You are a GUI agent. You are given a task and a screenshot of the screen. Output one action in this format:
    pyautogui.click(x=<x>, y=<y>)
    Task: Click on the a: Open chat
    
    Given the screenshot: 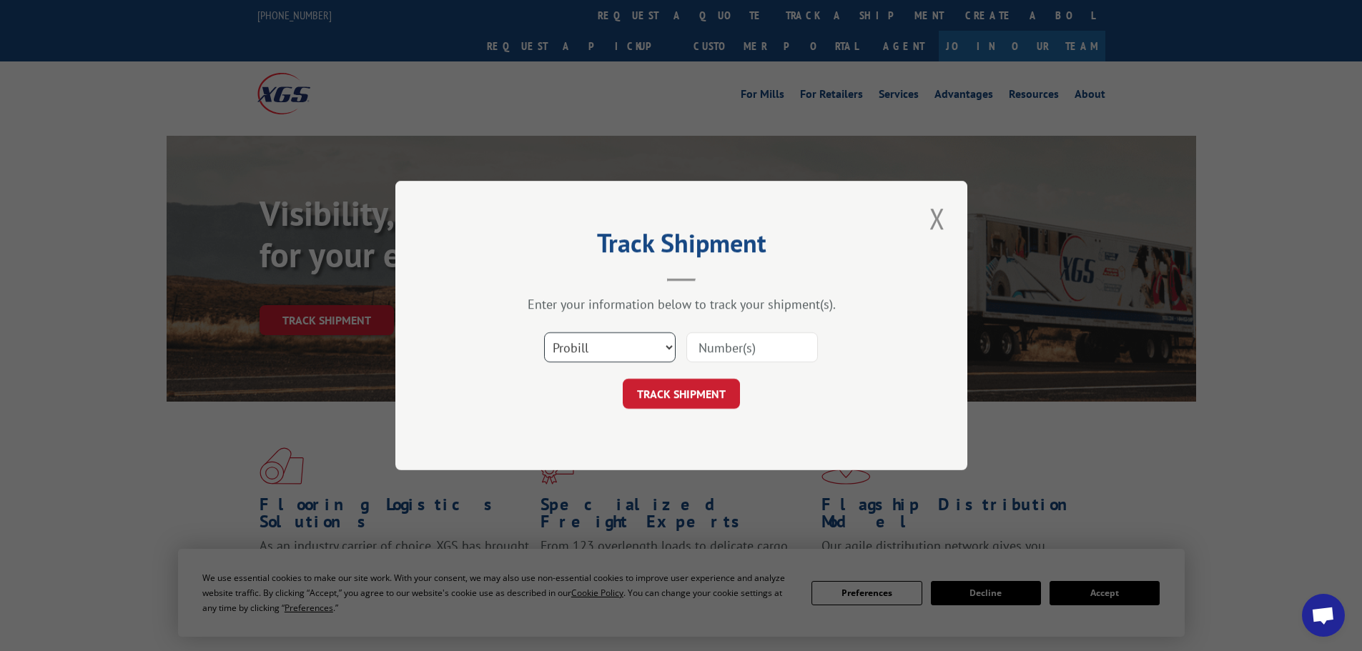 What is the action you would take?
    pyautogui.click(x=1323, y=615)
    